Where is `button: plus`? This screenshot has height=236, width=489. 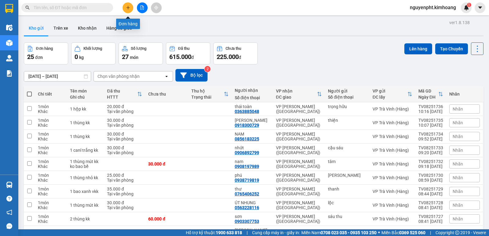
button: plus is located at coordinates (128, 8).